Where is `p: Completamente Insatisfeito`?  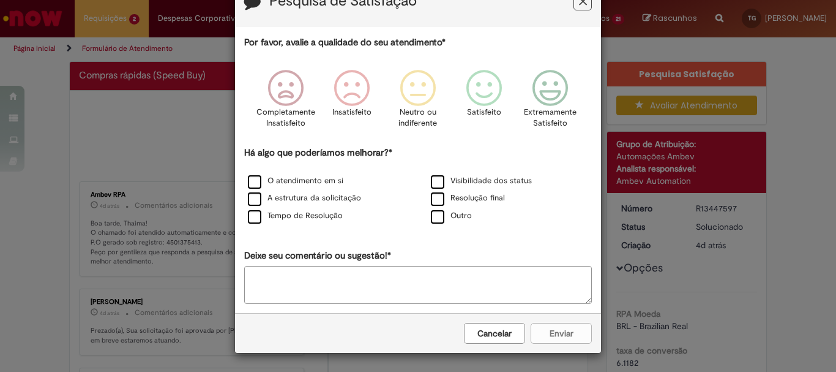
p: Completamente Insatisfeito is located at coordinates (286, 118).